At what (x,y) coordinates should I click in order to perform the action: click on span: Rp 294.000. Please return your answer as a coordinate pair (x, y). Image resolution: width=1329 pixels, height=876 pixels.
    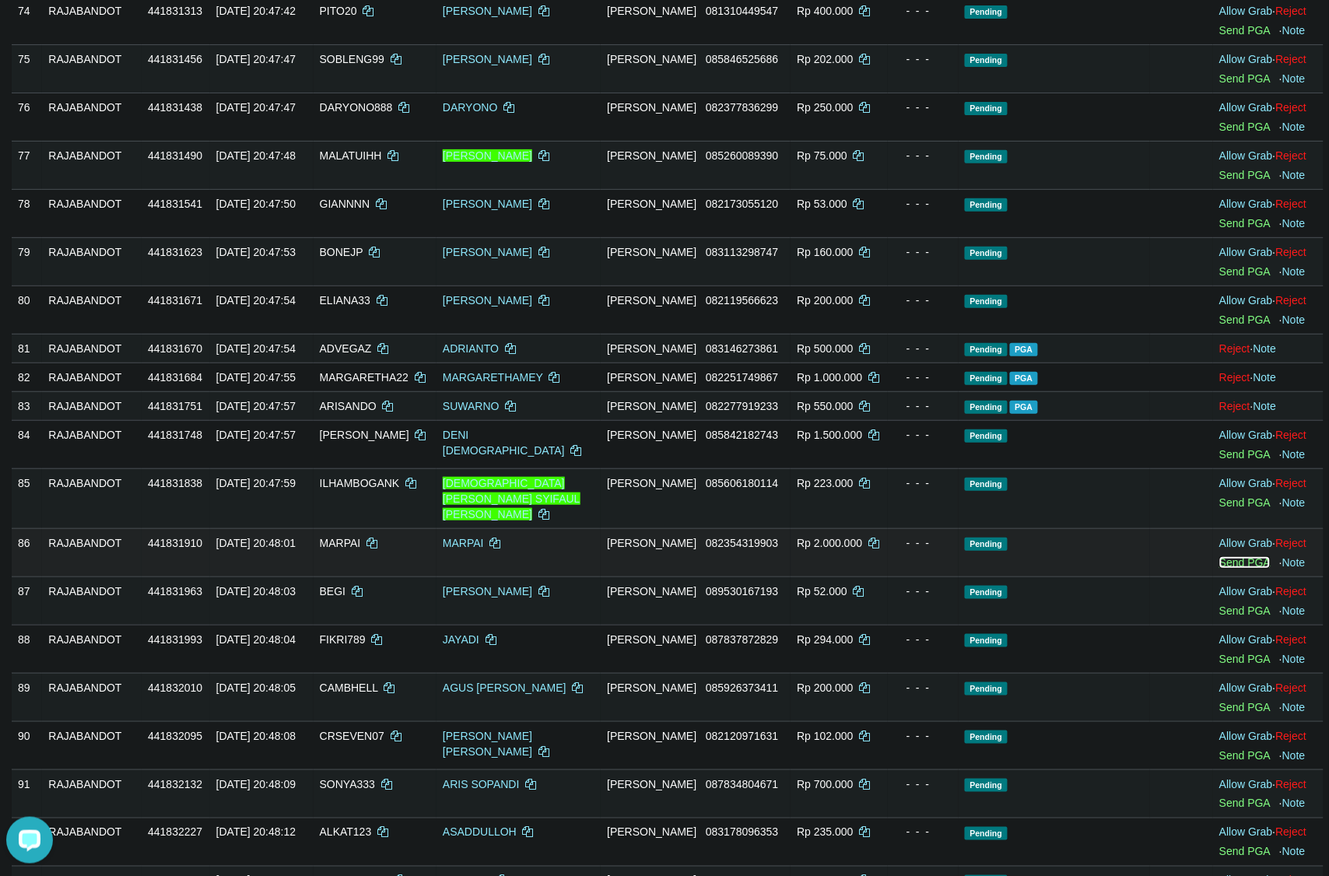
    Looking at the image, I should click on (825, 640).